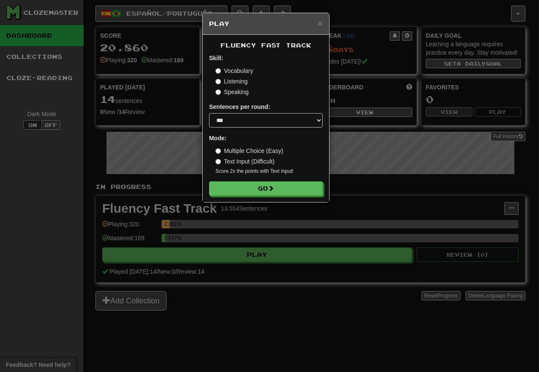  What do you see at coordinates (245, 162) in the screenshot?
I see `label: Text Input (Difficult)` at bounding box center [245, 162].